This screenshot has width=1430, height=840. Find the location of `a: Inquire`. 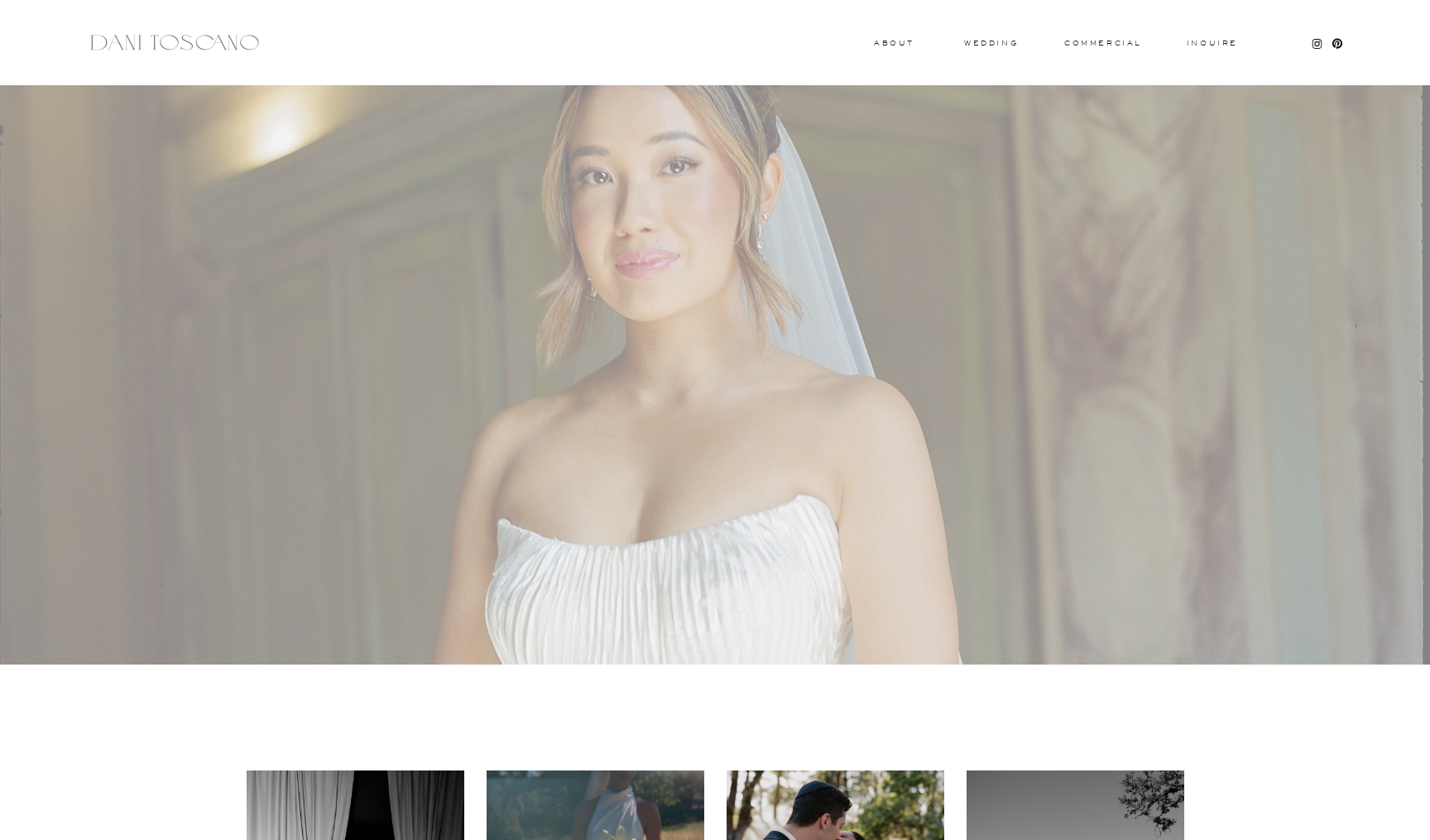

a: Inquire is located at coordinates (1212, 44).